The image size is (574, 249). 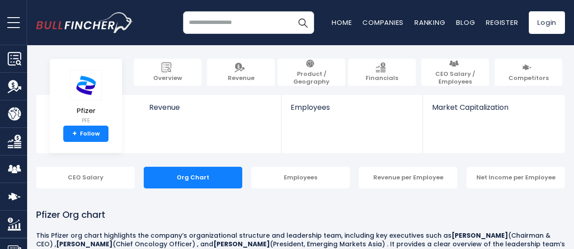 What do you see at coordinates (430, 22) in the screenshot?
I see `a: Ranking` at bounding box center [430, 22].